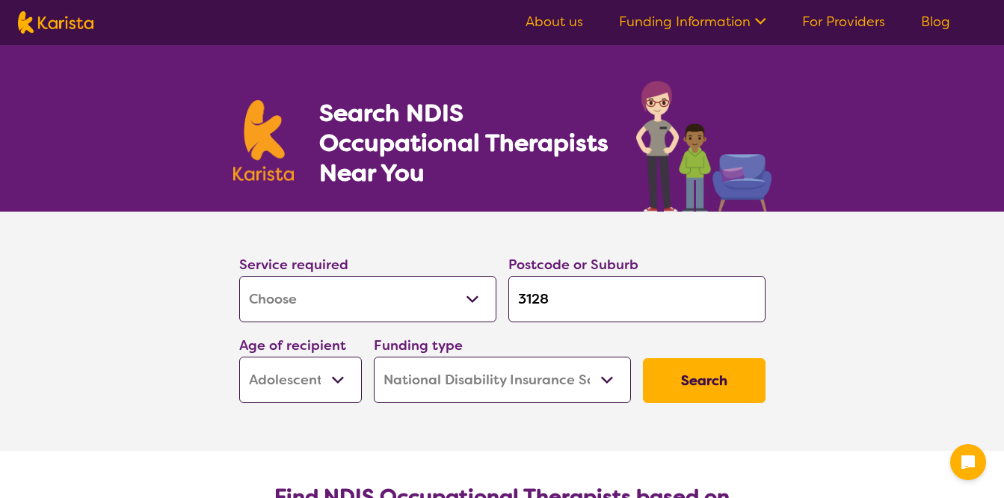 This screenshot has width=1004, height=498. Describe the element at coordinates (692, 22) in the screenshot. I see `a: Funding Information` at that location.